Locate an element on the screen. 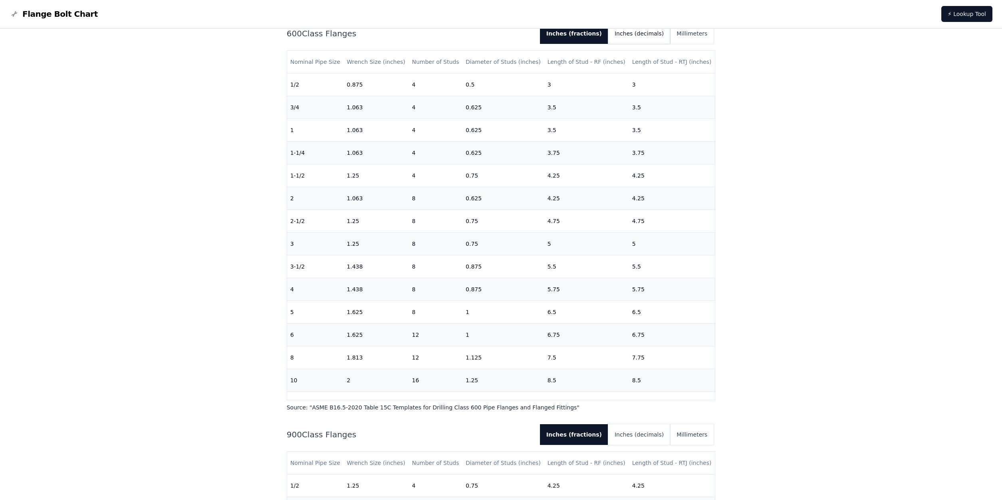 Image resolution: width=1002 pixels, height=500 pixels. td: 1.813 is located at coordinates (376, 358).